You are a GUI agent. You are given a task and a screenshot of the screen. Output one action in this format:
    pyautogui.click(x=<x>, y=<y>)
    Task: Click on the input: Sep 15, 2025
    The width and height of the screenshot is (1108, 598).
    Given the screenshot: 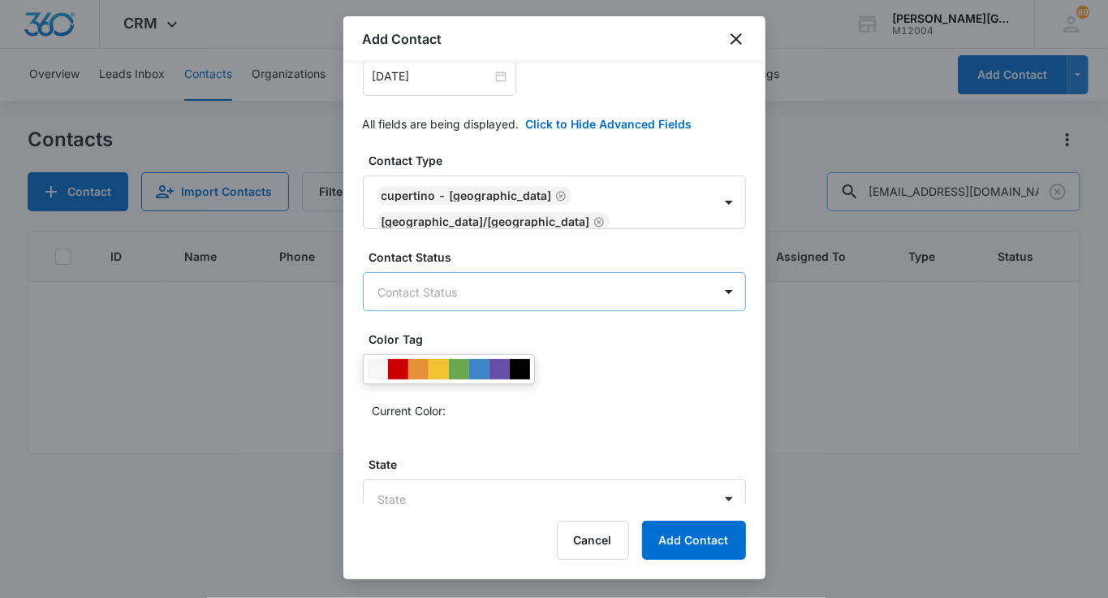 What is the action you would take?
    pyautogui.click(x=432, y=76)
    